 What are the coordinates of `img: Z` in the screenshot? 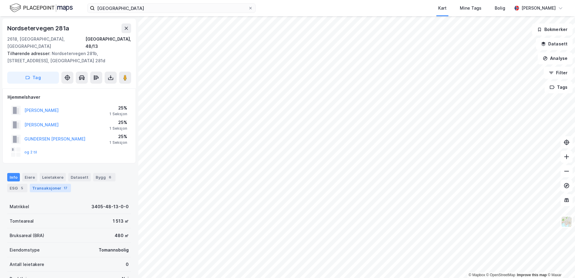 It's located at (567, 222).